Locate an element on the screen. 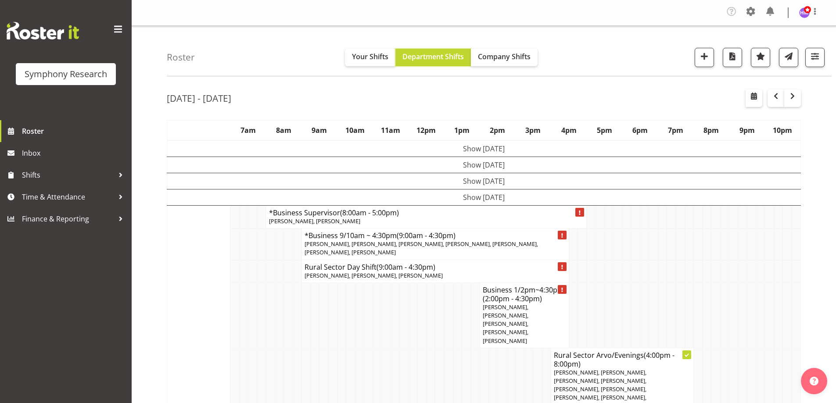 The height and width of the screenshot is (403, 836). th: 8am is located at coordinates (283, 131).